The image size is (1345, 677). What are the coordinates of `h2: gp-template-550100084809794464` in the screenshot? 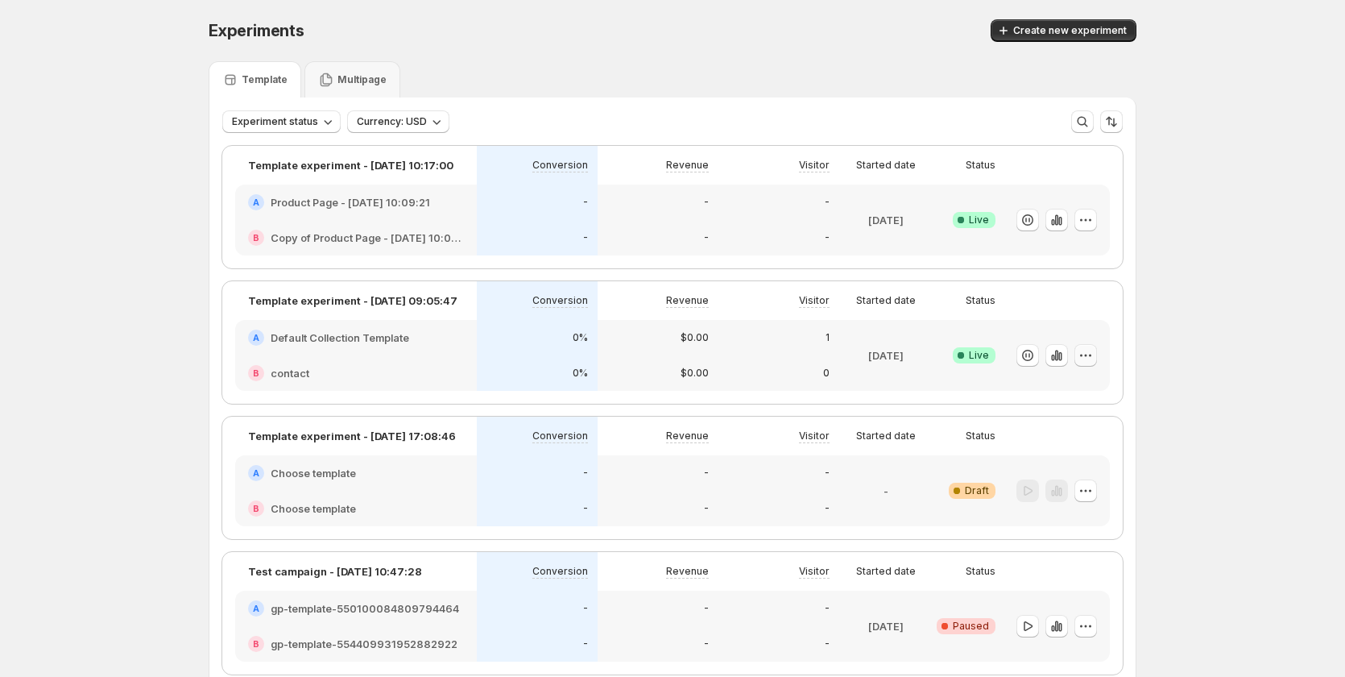 It's located at (365, 608).